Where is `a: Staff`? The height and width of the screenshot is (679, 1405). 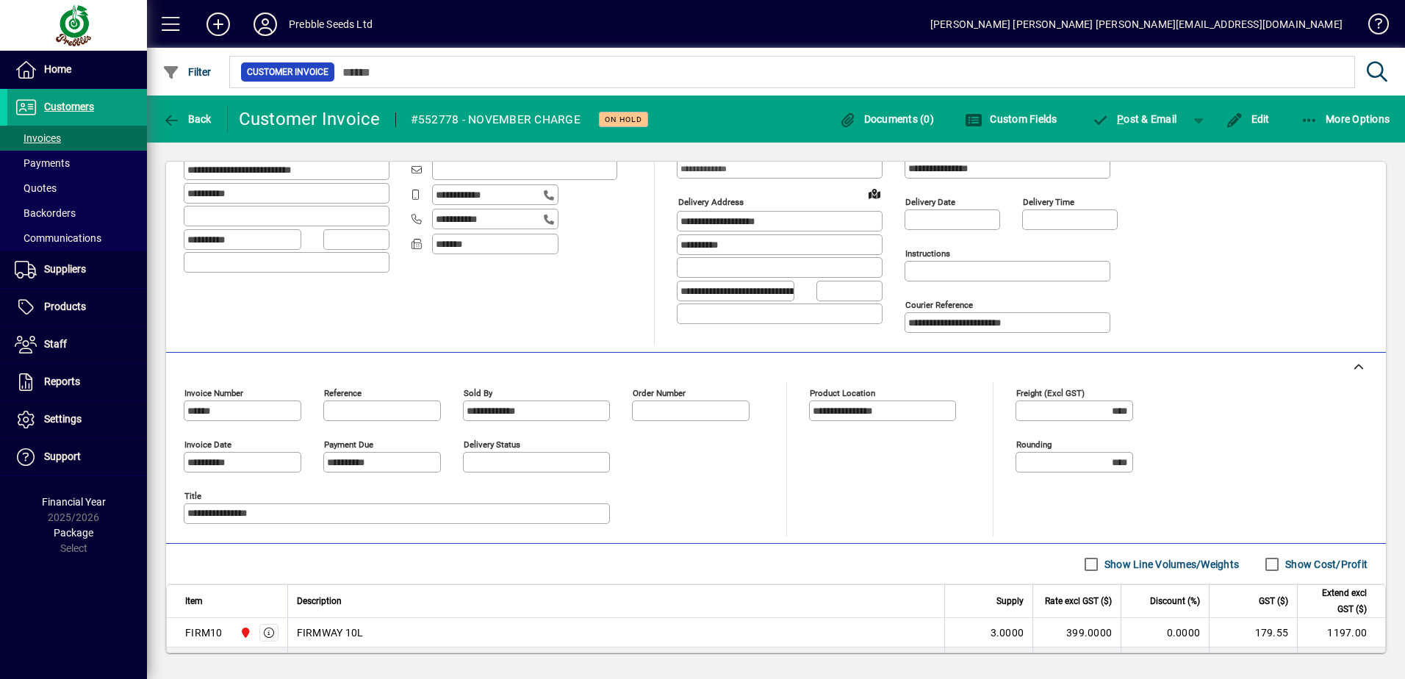
a: Staff is located at coordinates (77, 345).